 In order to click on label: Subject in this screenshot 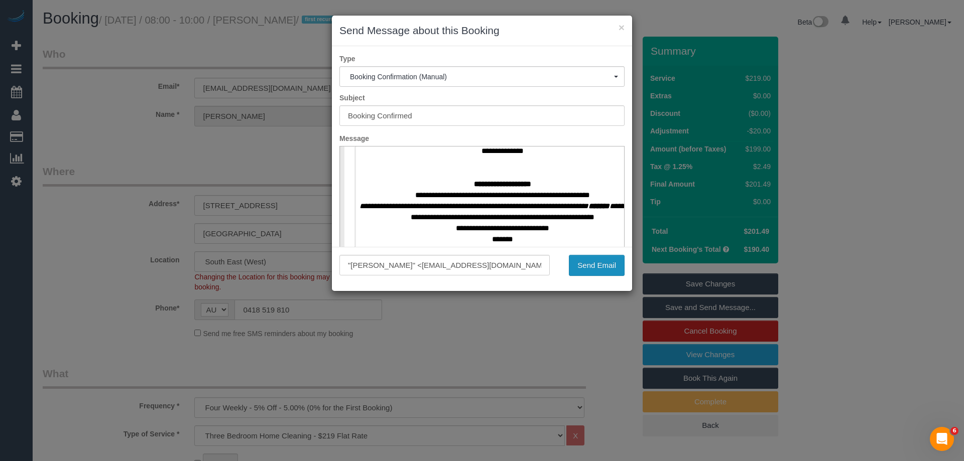, I will do `click(482, 98)`.